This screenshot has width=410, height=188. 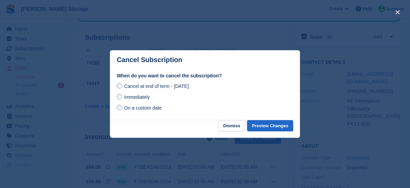 What do you see at coordinates (232, 125) in the screenshot?
I see `button: Dismiss` at bounding box center [232, 125].